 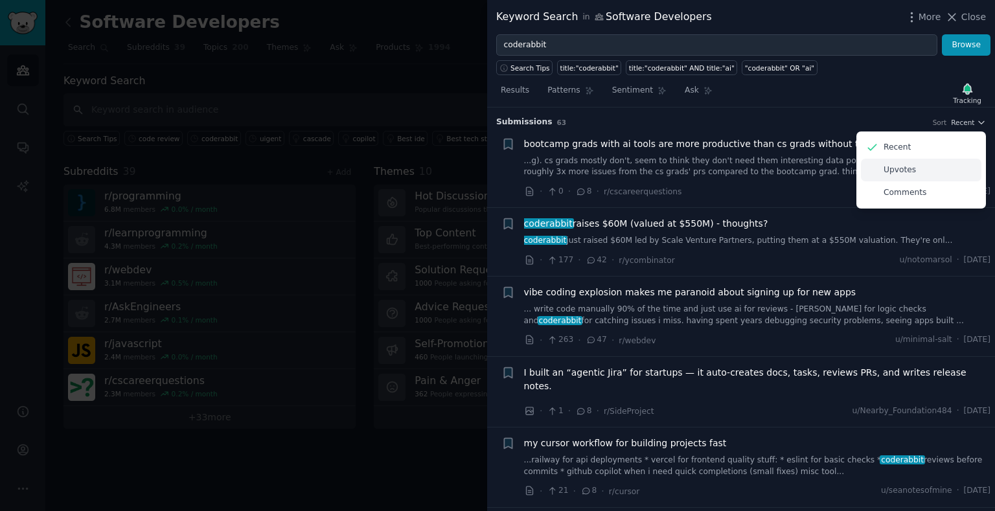 I want to click on span: Search Tips, so click(x=530, y=68).